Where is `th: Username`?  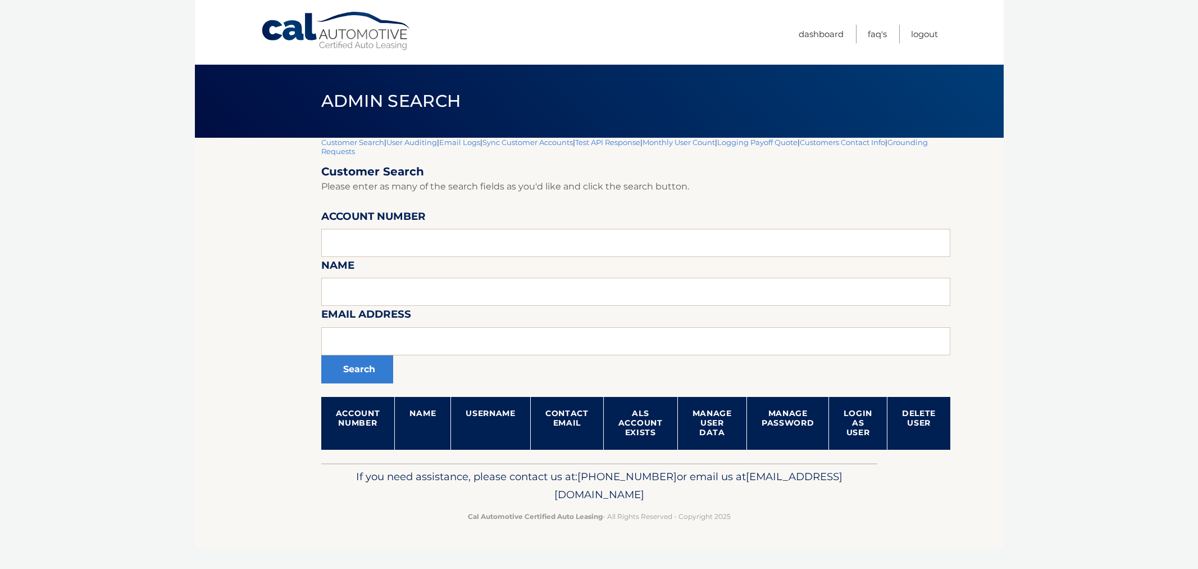
th: Username is located at coordinates (491, 423).